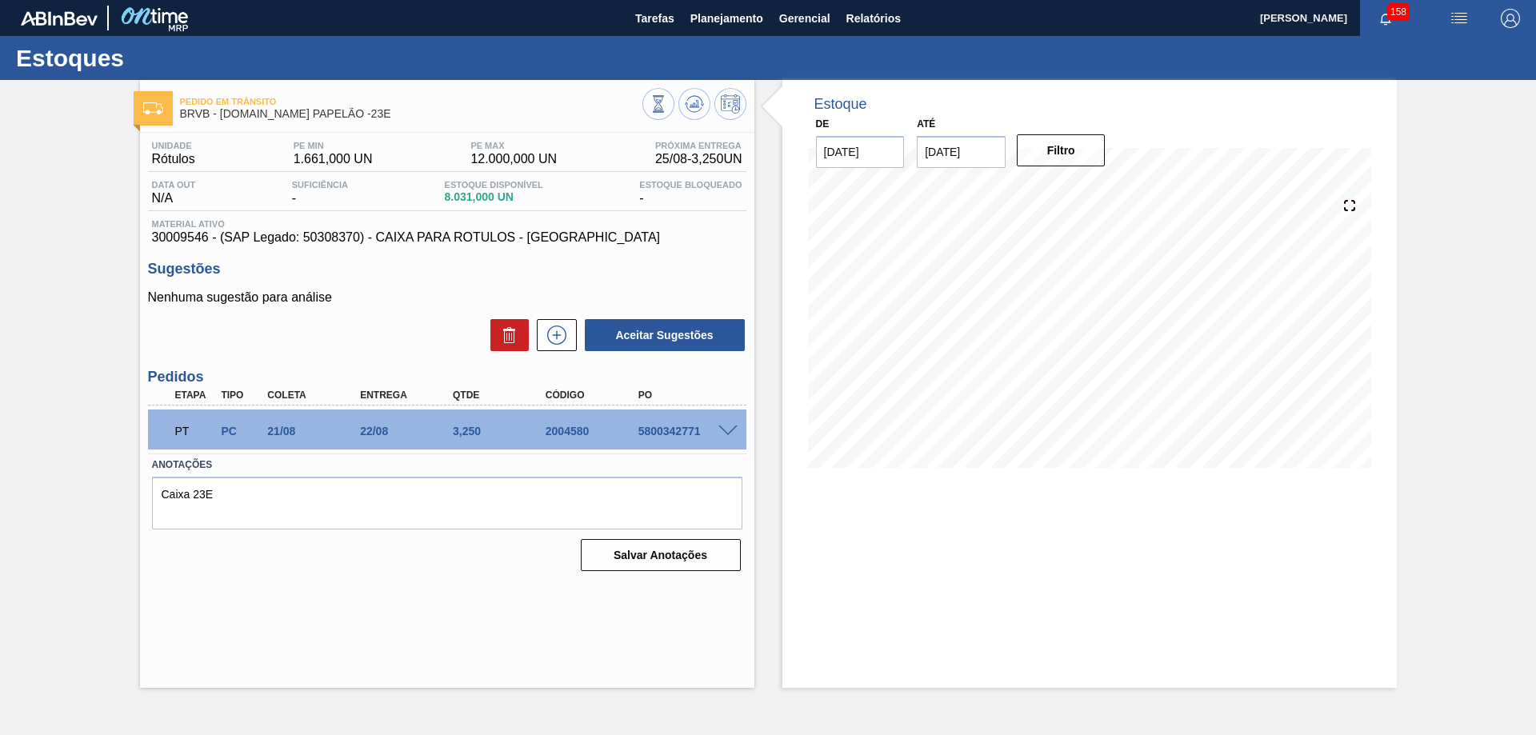  What do you see at coordinates (699, 159) in the screenshot?
I see `span: 25/08 - 3,250 UN` at bounding box center [699, 159].